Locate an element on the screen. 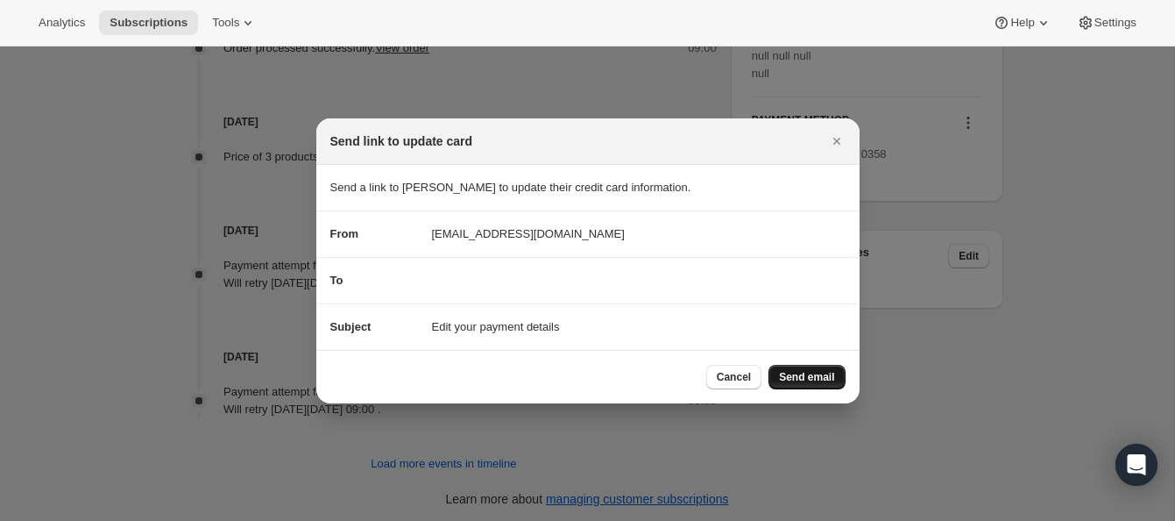 Image resolution: width=1175 pixels, height=521 pixels. button: Analytics is located at coordinates (61, 23).